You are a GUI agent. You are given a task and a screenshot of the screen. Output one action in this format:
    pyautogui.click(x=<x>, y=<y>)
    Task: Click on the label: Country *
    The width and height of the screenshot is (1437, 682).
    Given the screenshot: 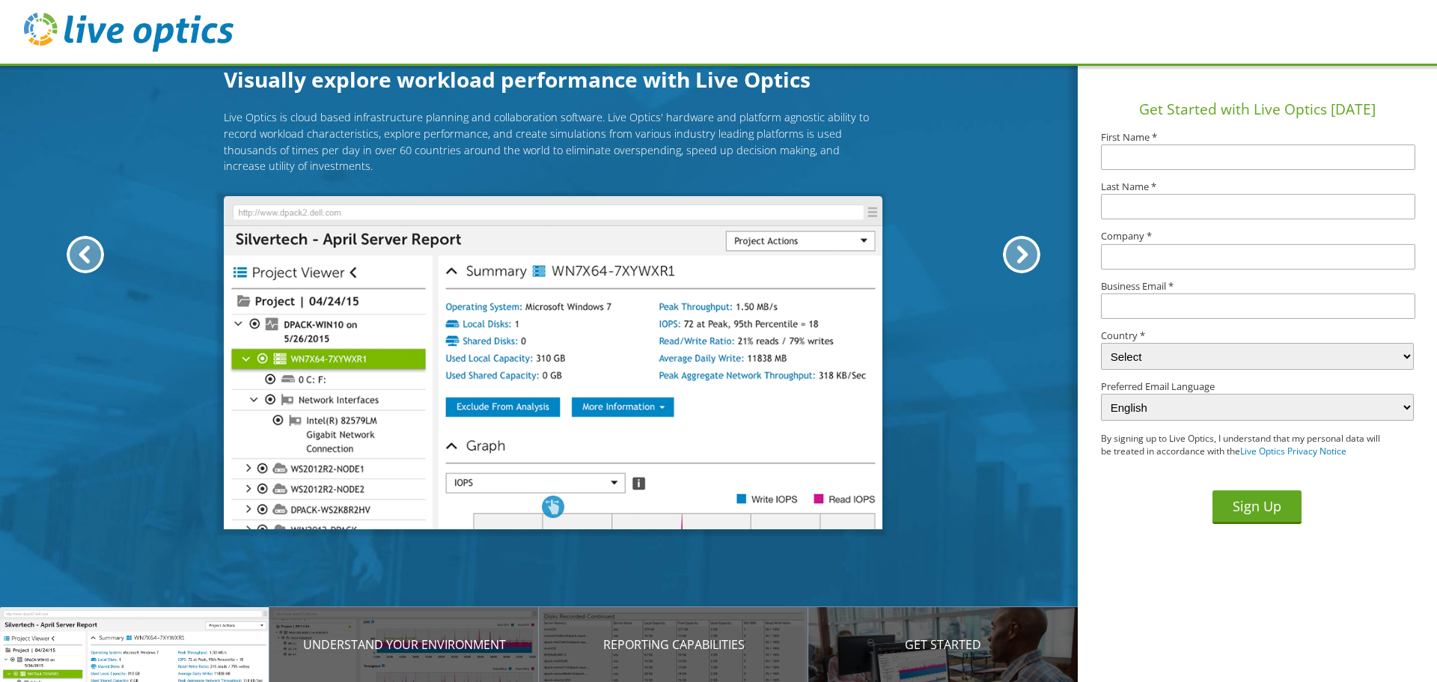 What is the action you would take?
    pyautogui.click(x=1257, y=335)
    